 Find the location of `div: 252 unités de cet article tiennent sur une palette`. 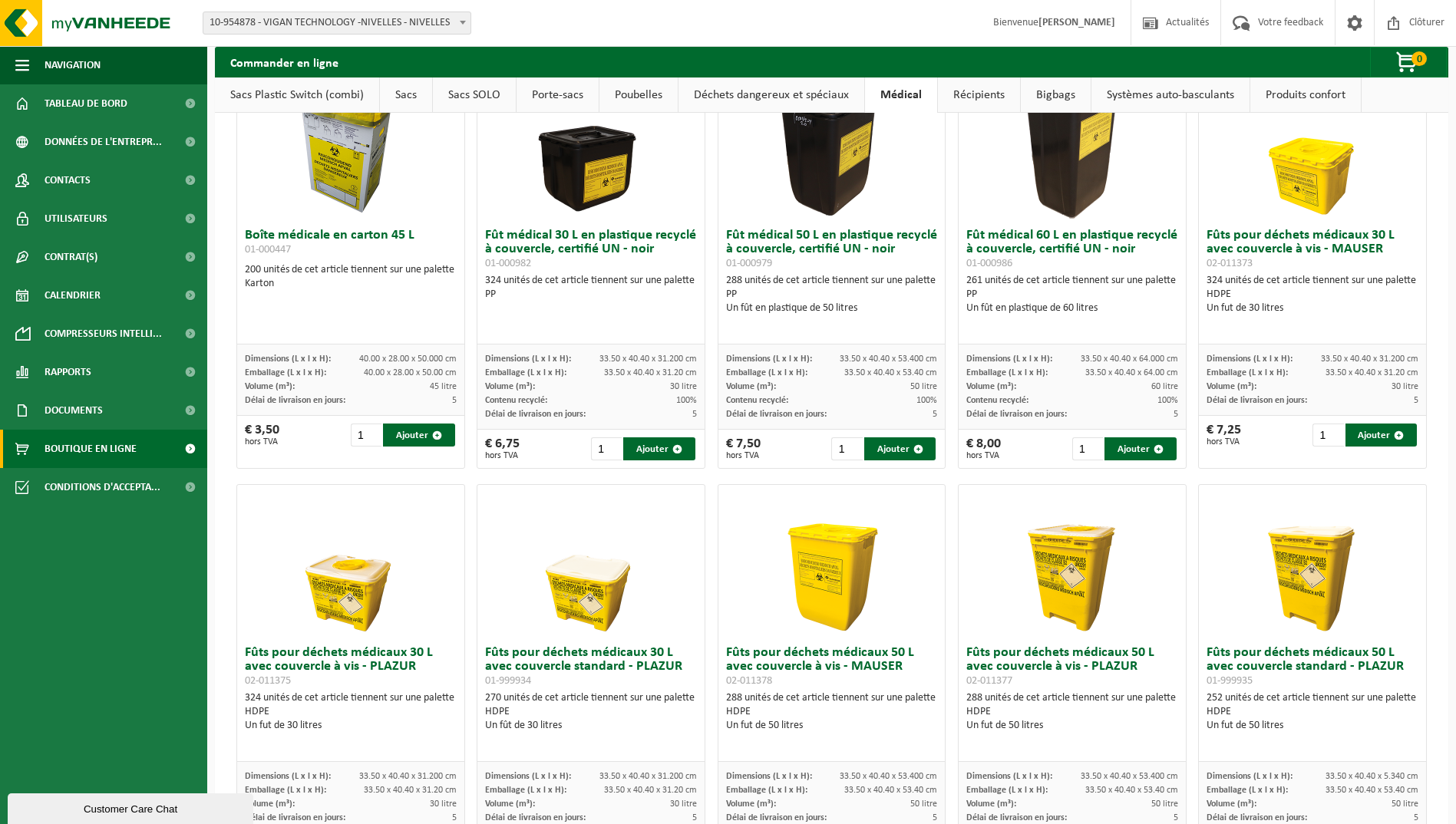

div: 252 unités de cet article tiennent sur une palette is located at coordinates (1313, 713).